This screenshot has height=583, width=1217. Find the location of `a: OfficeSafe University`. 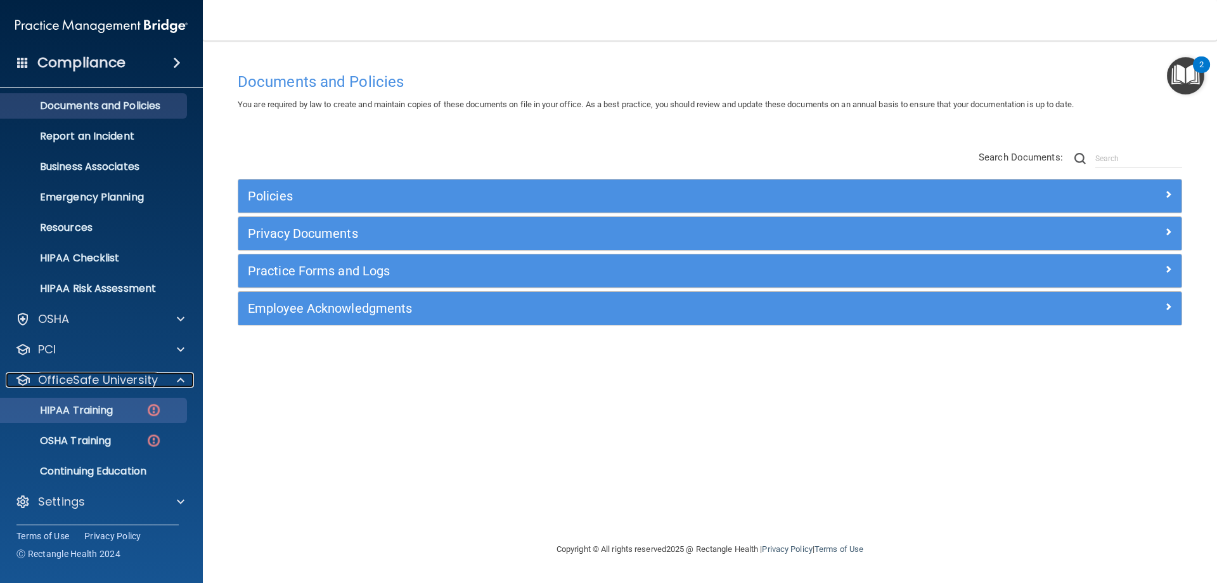

a: OfficeSafe University is located at coordinates (100, 380).